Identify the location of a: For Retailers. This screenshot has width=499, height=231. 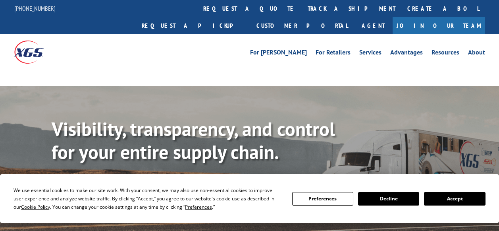
(333, 54).